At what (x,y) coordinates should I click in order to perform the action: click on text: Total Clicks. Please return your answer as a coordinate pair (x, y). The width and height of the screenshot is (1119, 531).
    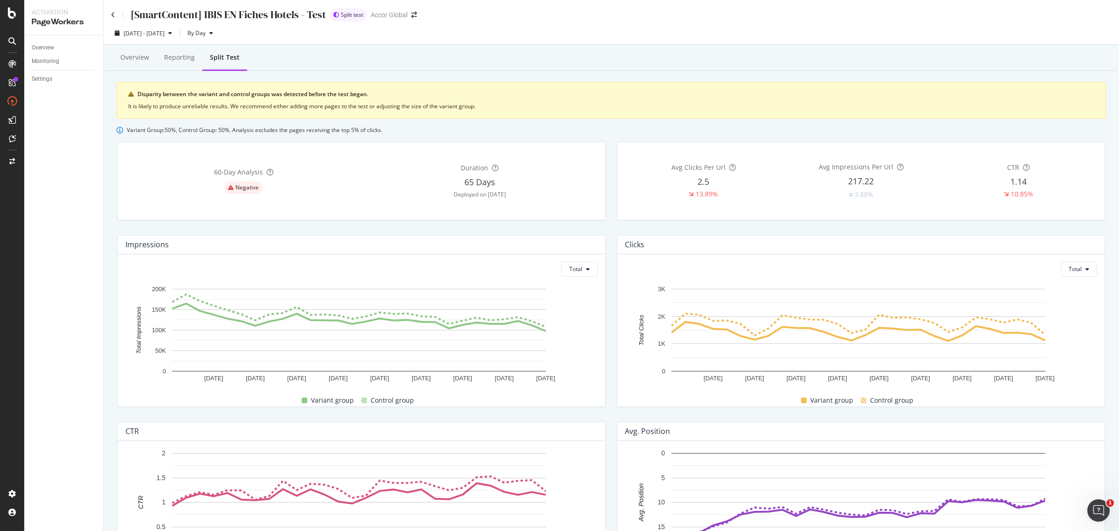
    Looking at the image, I should click on (641, 330).